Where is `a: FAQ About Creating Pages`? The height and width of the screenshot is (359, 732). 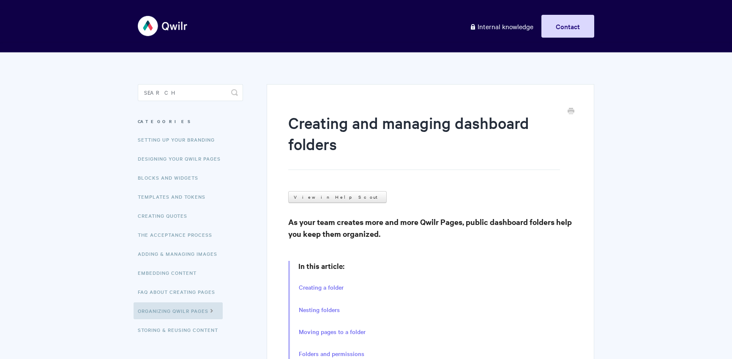
a: FAQ About Creating Pages is located at coordinates (179, 291).